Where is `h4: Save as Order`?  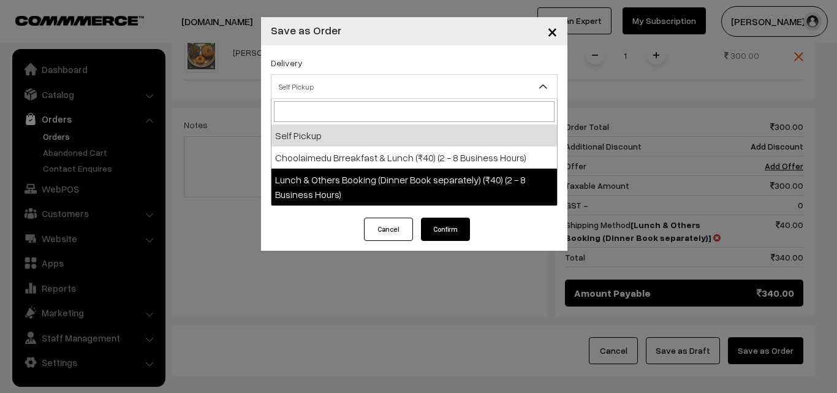 h4: Save as Order is located at coordinates (306, 30).